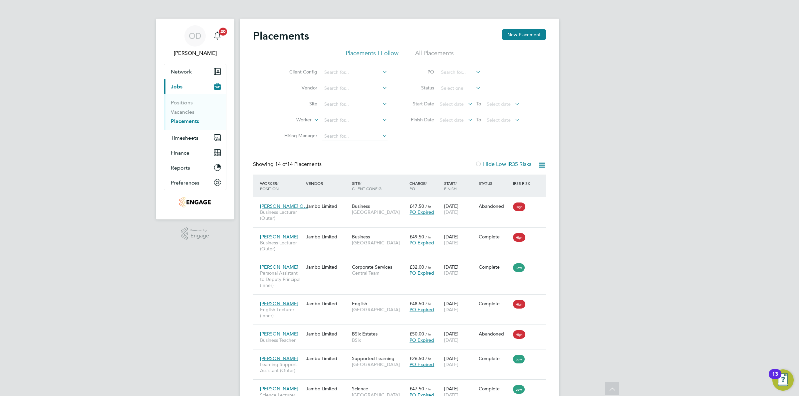  What do you see at coordinates (418, 186) in the screenshot?
I see `span: / PO` at bounding box center [418, 186].